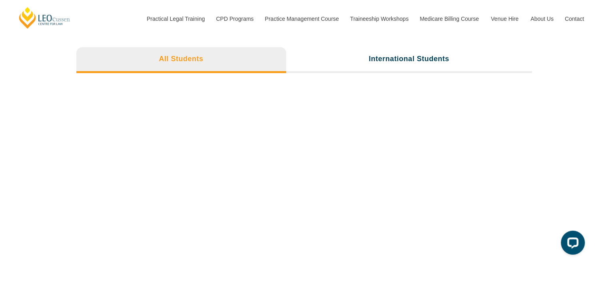  What do you see at coordinates (575, 19) in the screenshot?
I see `a: Contact` at bounding box center [575, 19].